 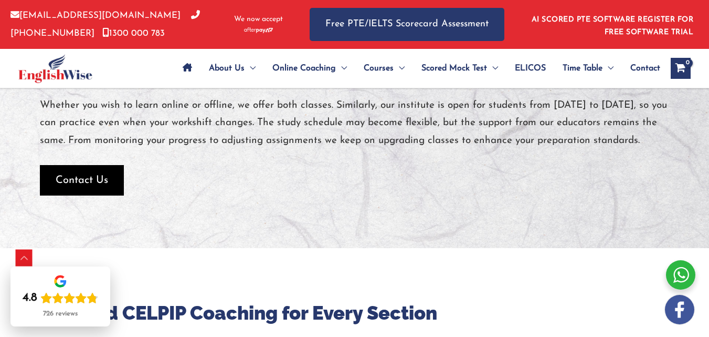 What do you see at coordinates (645, 68) in the screenshot?
I see `span: Contact` at bounding box center [645, 68].